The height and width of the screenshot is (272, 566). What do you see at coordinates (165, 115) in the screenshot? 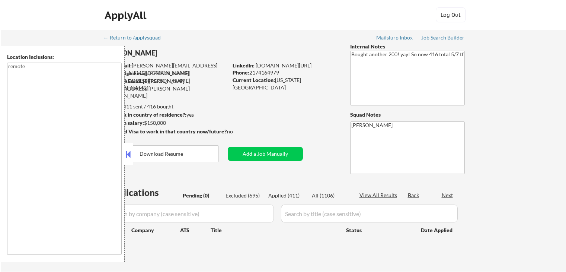
I see `div: yes` at bounding box center [165, 115].